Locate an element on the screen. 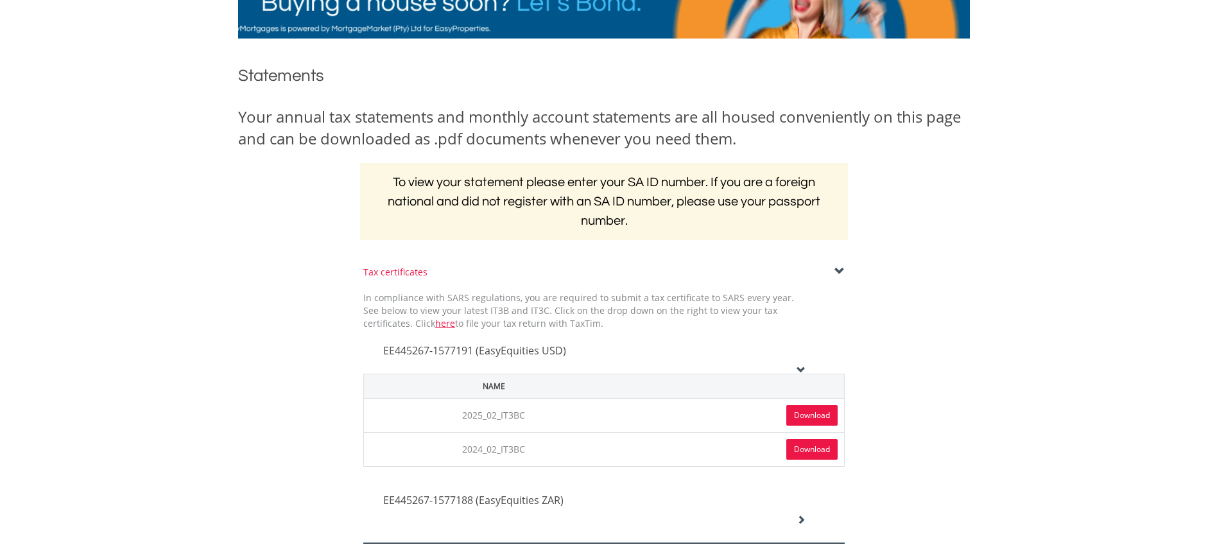 This screenshot has width=1208, height=556. th: Name is located at coordinates (494, 386).